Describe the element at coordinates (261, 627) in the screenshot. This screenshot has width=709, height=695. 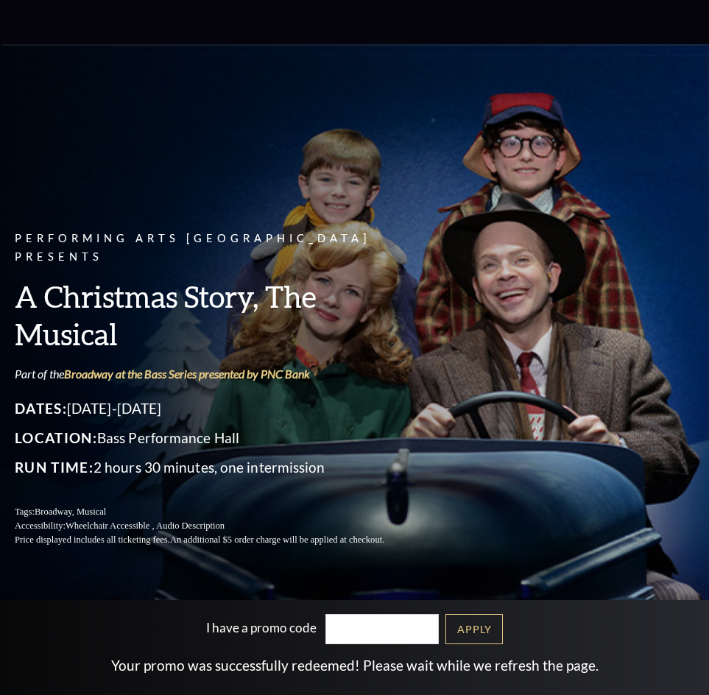
I see `label: I have a promo code` at that location.